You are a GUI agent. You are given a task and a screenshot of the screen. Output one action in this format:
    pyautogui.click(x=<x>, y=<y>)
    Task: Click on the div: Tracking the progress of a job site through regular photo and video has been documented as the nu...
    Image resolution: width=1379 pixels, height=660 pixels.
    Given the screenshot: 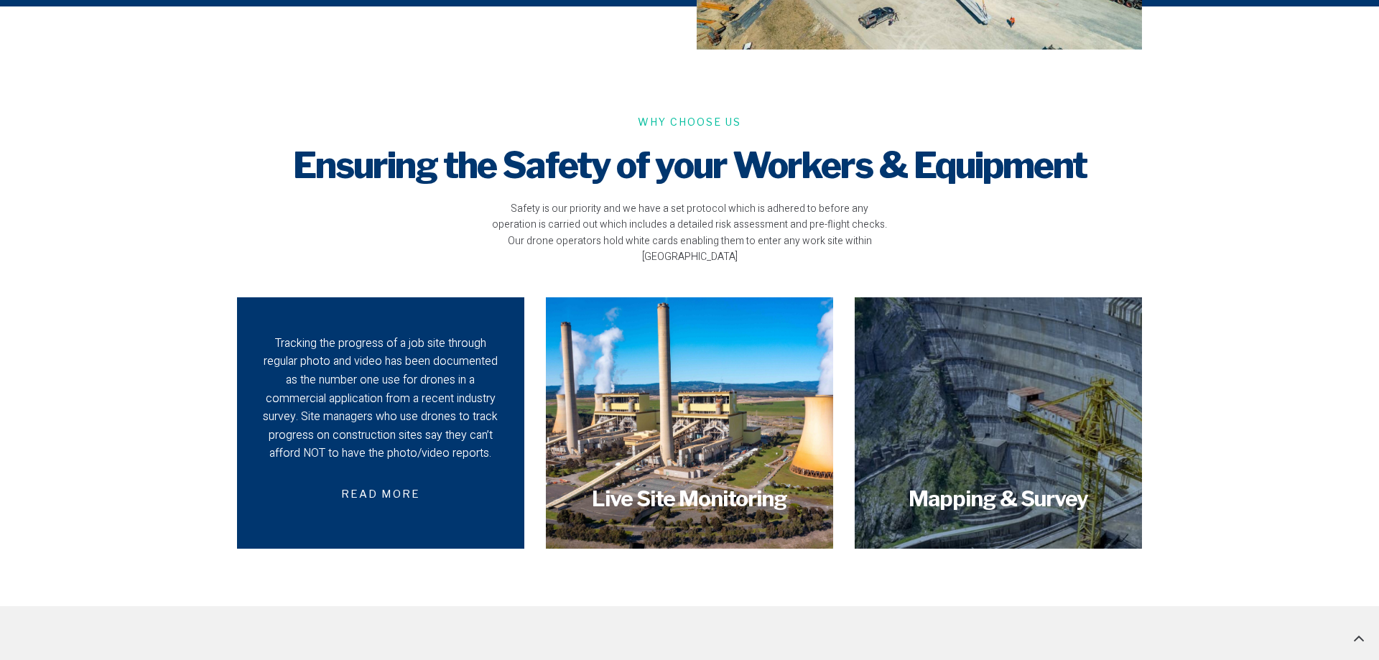 What is the action you would take?
    pyautogui.click(x=381, y=399)
    